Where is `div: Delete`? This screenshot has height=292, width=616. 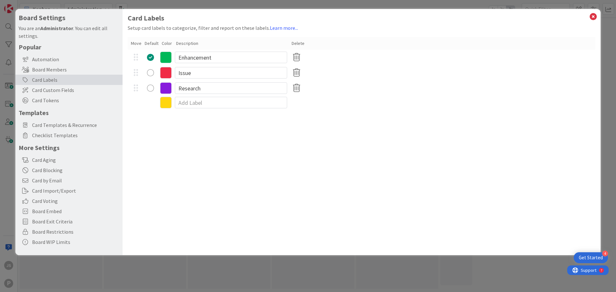
div: Delete is located at coordinates (298, 43).